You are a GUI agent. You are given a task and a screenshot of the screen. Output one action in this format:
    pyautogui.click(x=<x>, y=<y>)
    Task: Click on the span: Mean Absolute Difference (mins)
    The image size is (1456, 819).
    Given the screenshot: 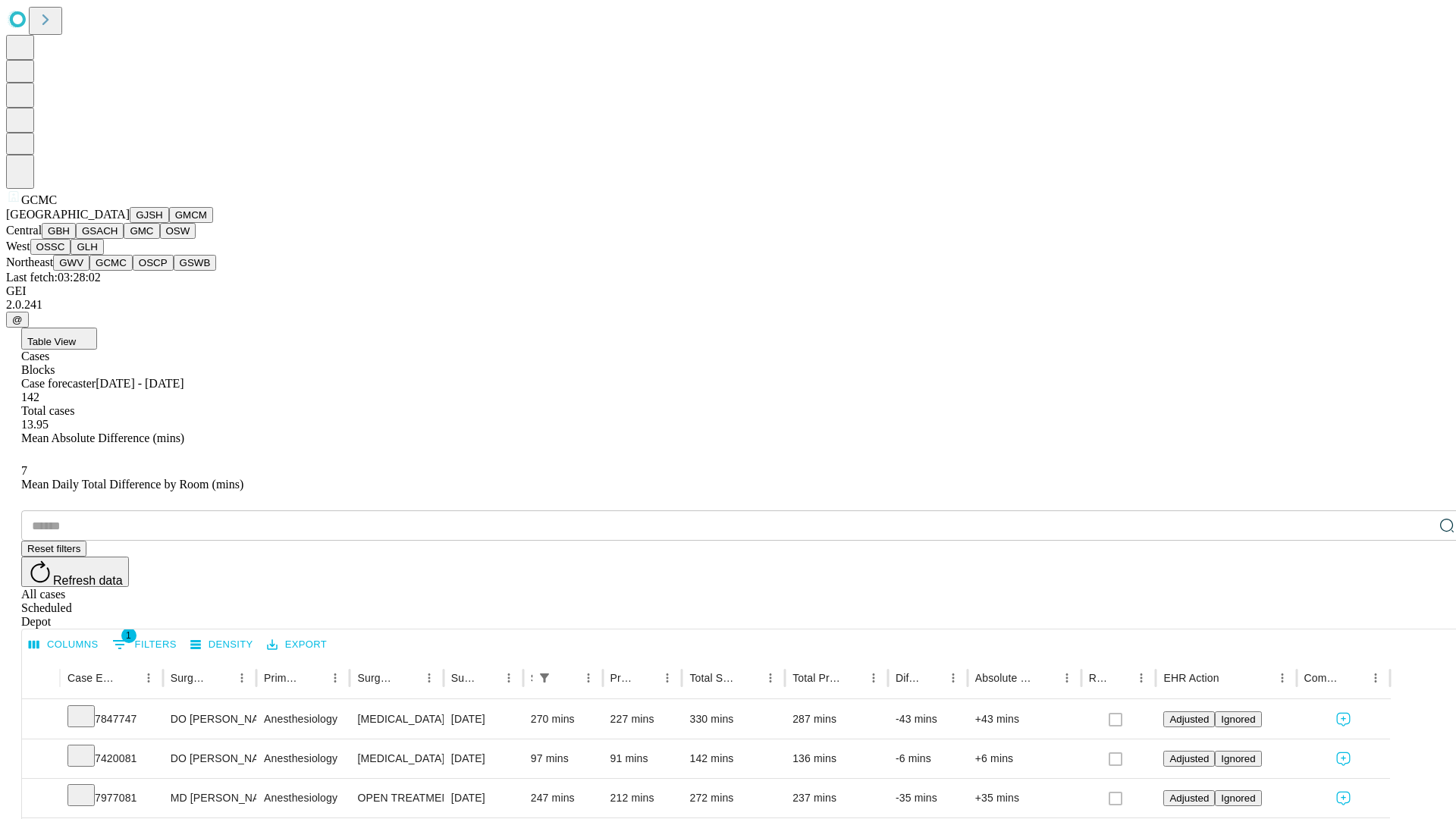 What is the action you would take?
    pyautogui.click(x=102, y=437)
    